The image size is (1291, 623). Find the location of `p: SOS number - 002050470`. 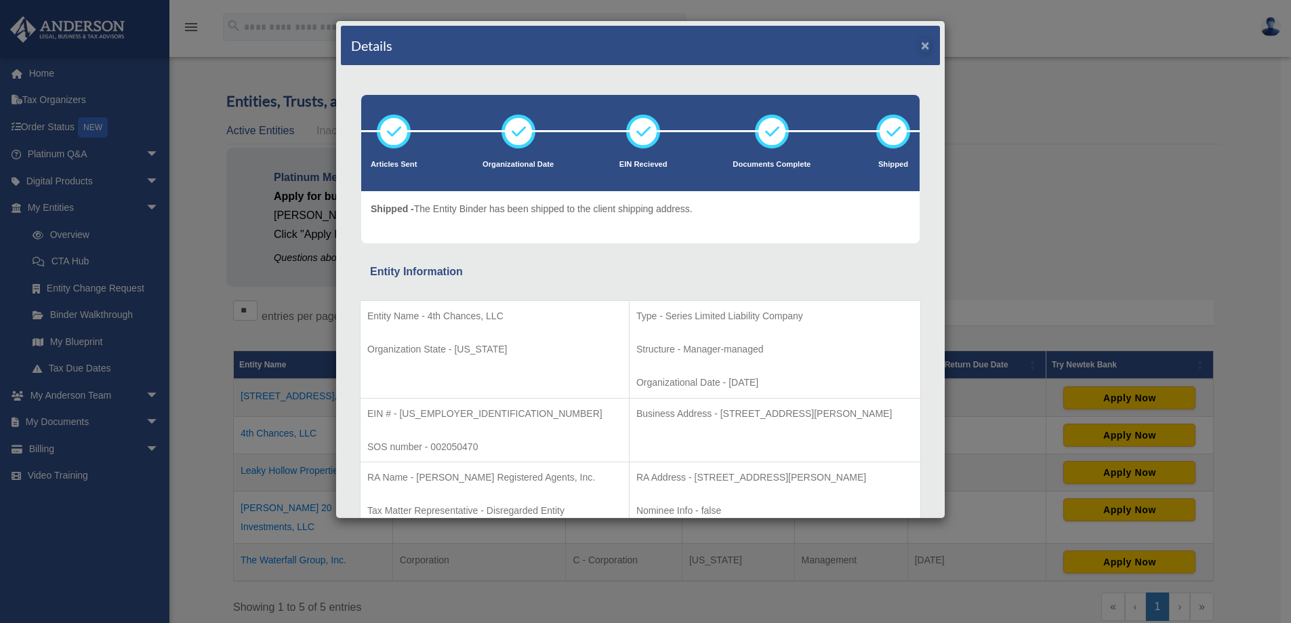

p: SOS number - 002050470 is located at coordinates (495, 447).